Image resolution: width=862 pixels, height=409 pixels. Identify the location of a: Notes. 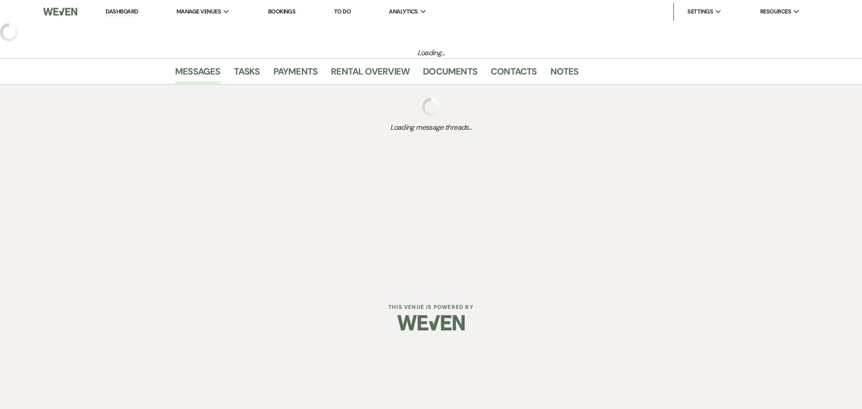
(564, 74).